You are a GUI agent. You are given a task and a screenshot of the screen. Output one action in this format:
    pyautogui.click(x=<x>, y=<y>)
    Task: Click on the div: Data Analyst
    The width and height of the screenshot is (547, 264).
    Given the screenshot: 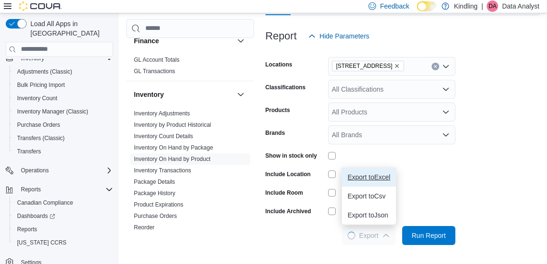 What is the action you would take?
    pyautogui.click(x=492, y=6)
    